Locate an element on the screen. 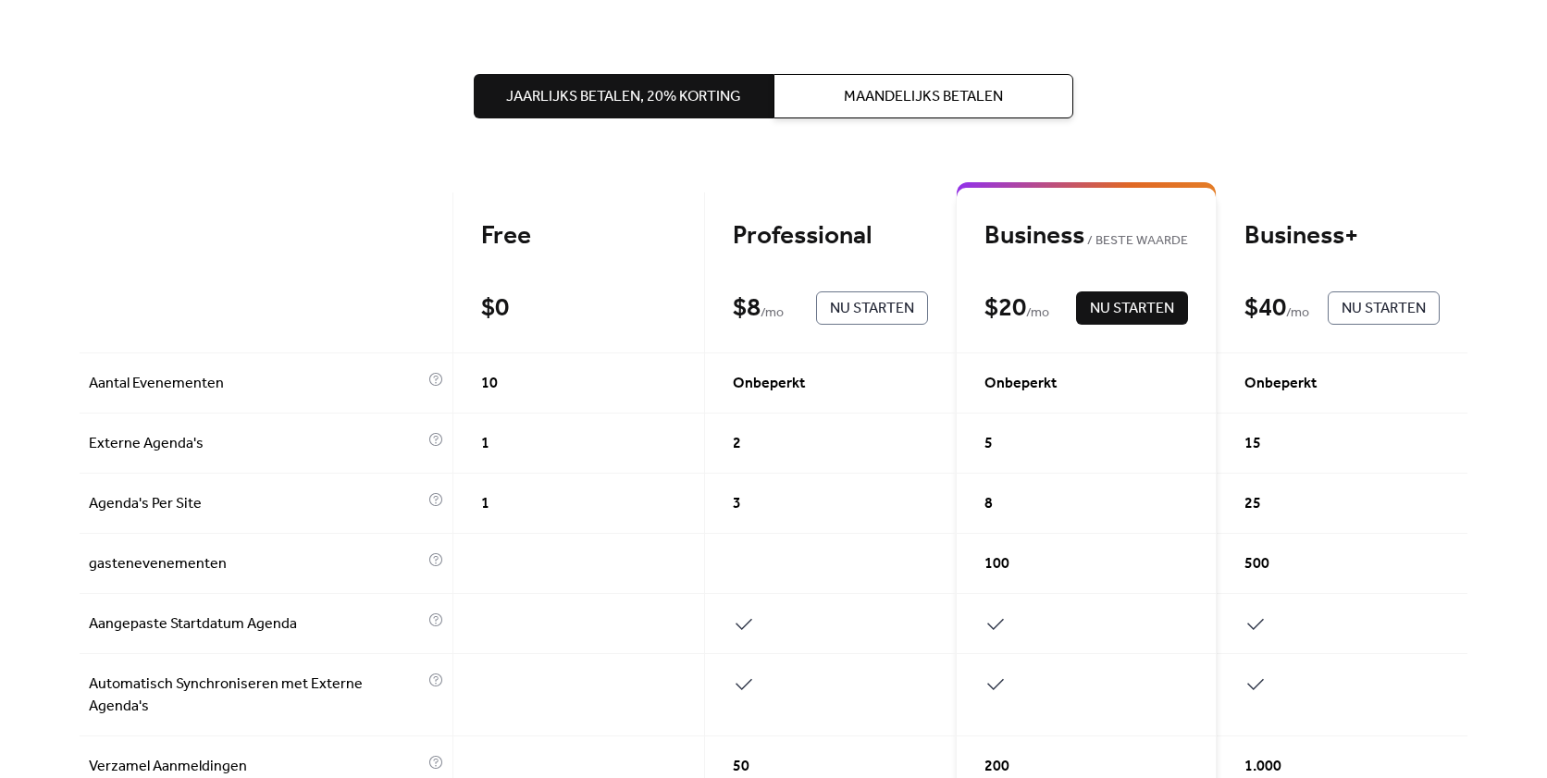 The width and height of the screenshot is (1547, 778). span: 10 is located at coordinates (490, 384).